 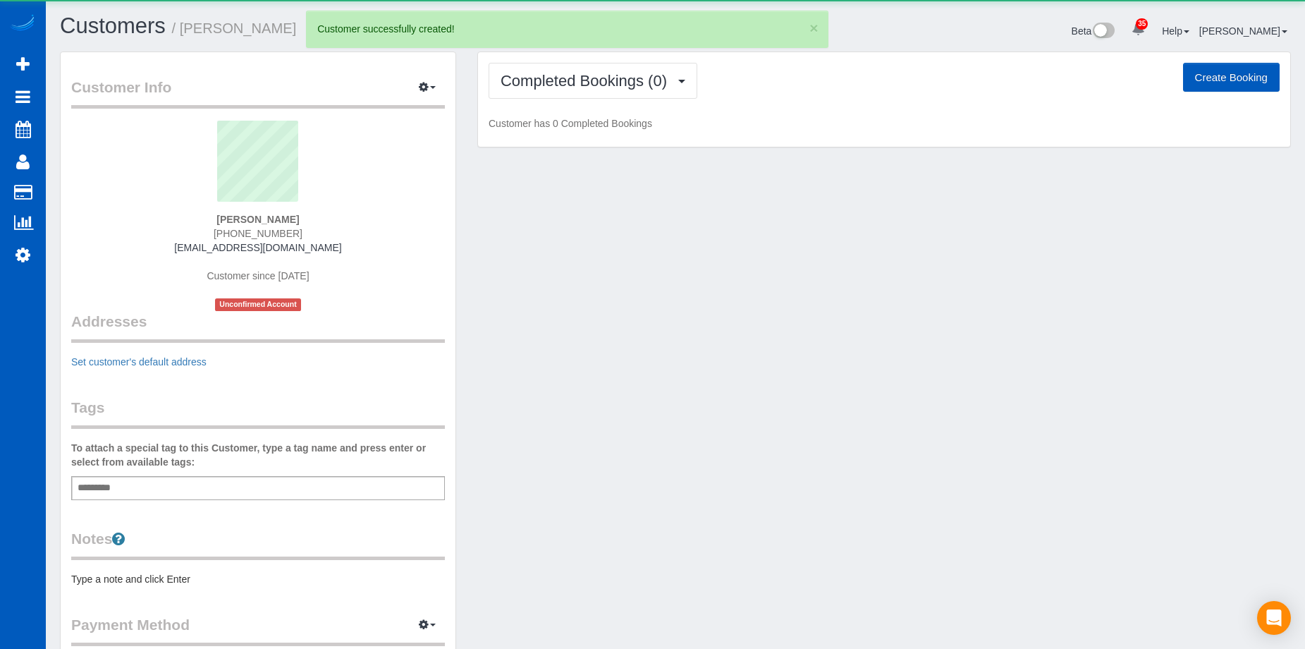 I want to click on legend: Notes, so click(x=258, y=544).